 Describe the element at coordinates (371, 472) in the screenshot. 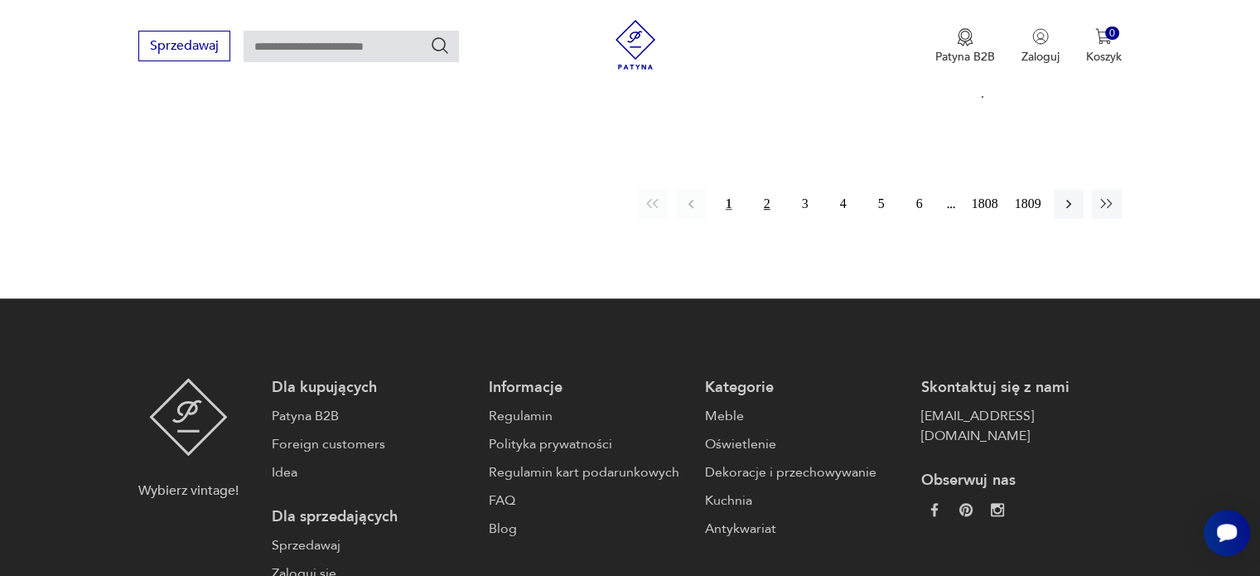

I see `a: Idea` at that location.